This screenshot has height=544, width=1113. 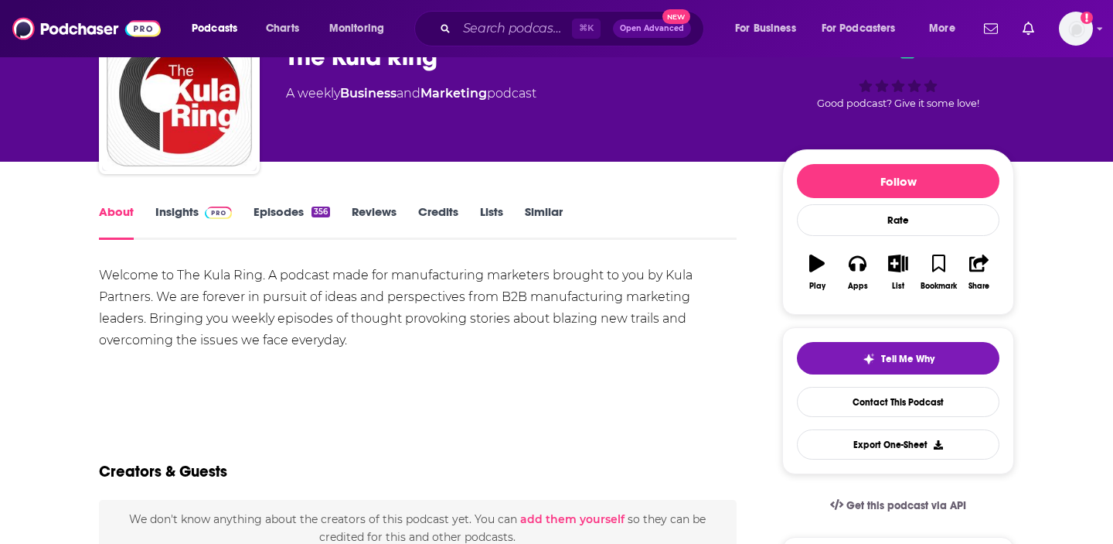 I want to click on div: 356, so click(x=321, y=212).